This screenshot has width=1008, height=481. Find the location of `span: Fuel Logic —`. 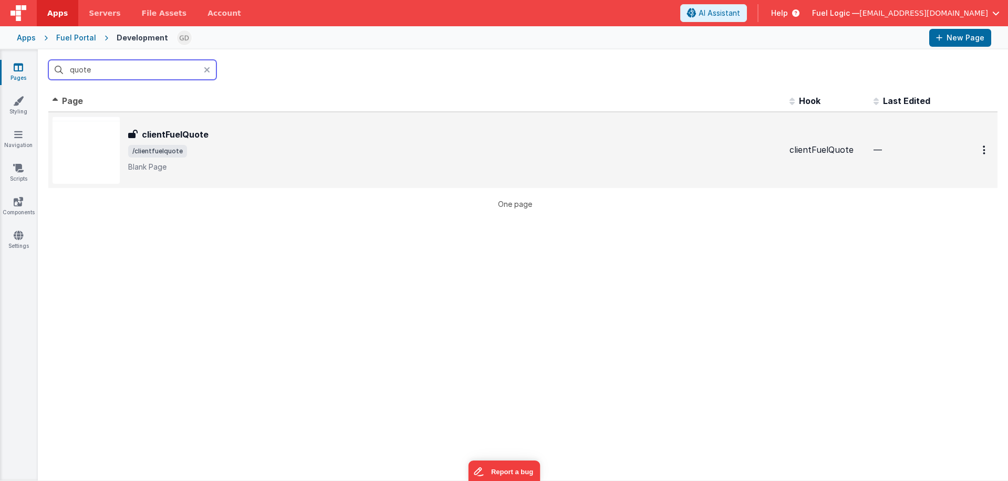

span: Fuel Logic — is located at coordinates (835, 13).